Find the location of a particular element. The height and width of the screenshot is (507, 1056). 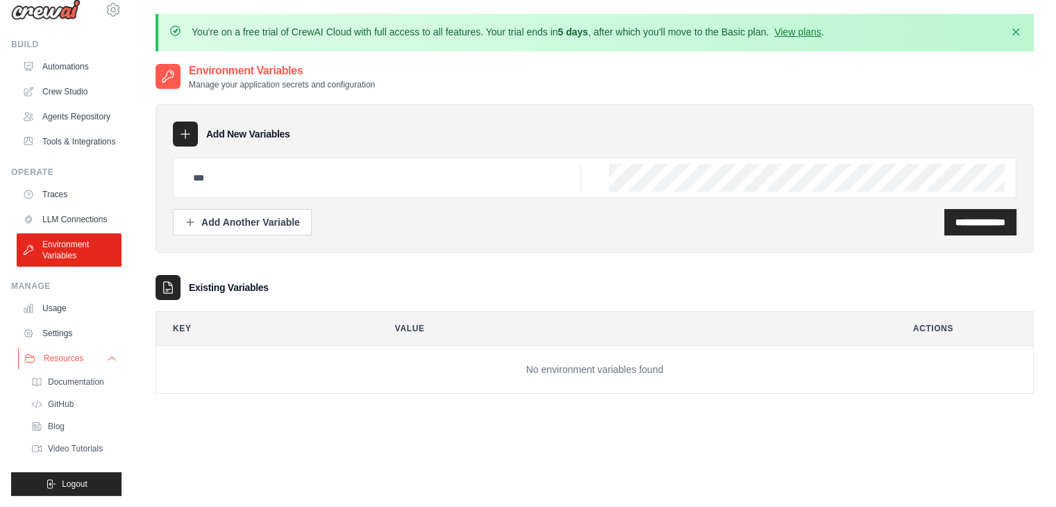

button: Logout is located at coordinates (66, 484).